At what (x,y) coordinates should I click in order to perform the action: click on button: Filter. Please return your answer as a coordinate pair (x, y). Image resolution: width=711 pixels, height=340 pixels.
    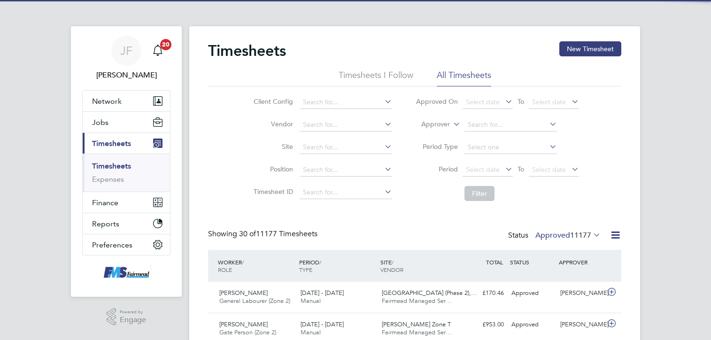
    Looking at the image, I should click on (479, 193).